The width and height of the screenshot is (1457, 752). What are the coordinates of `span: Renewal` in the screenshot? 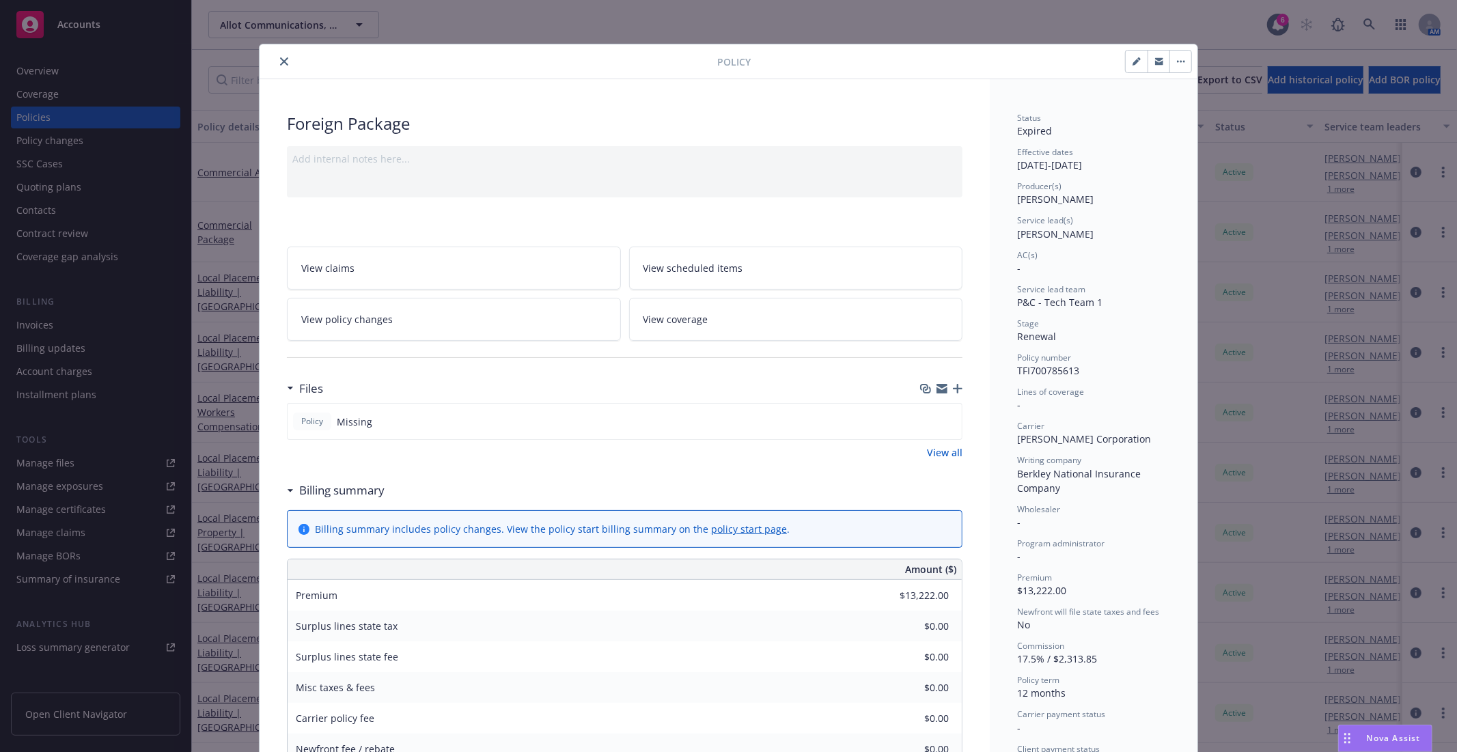 It's located at (1036, 336).